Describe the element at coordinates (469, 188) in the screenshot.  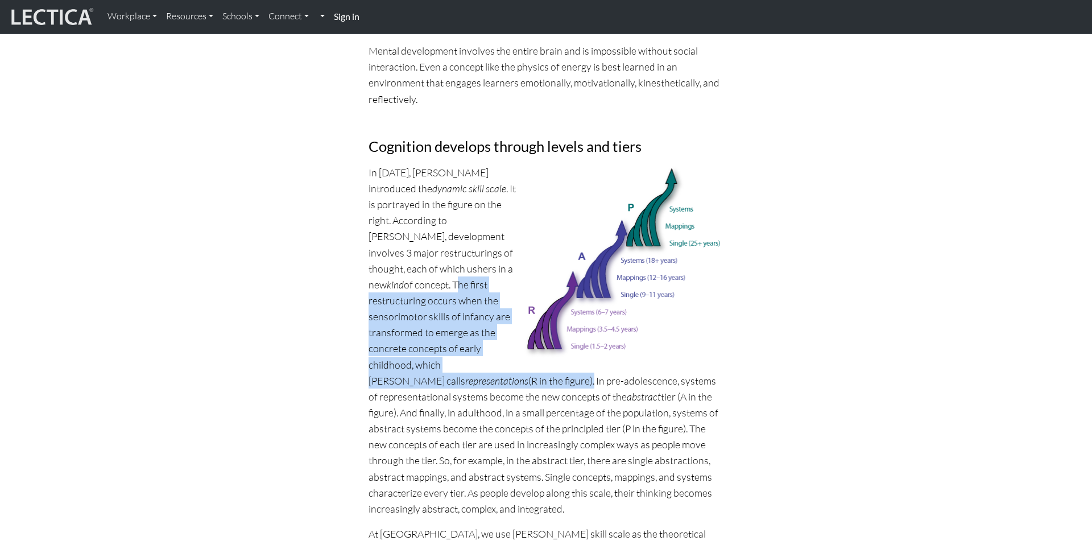
I see `i: dynamic skill scale` at that location.